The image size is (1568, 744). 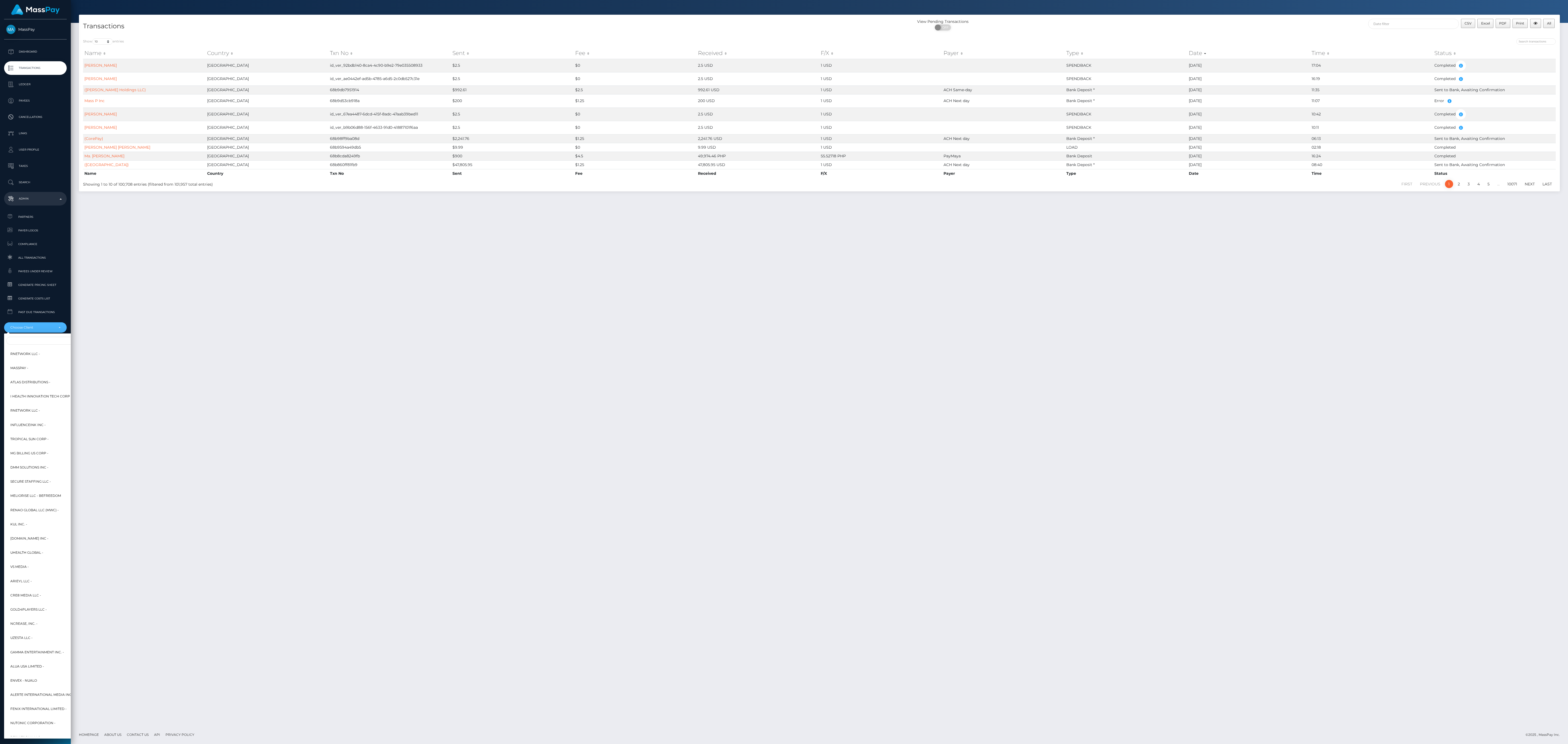 What do you see at coordinates (1512, 184) in the screenshot?
I see `a: 10071` at bounding box center [1512, 184].